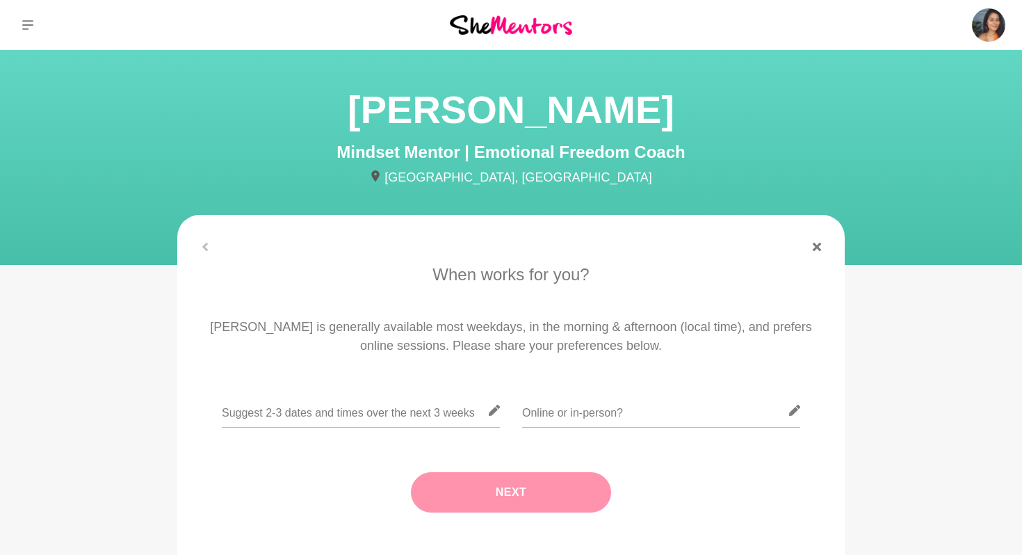 The width and height of the screenshot is (1022, 555). I want to click on input: Online or in-person?, so click(661, 410).